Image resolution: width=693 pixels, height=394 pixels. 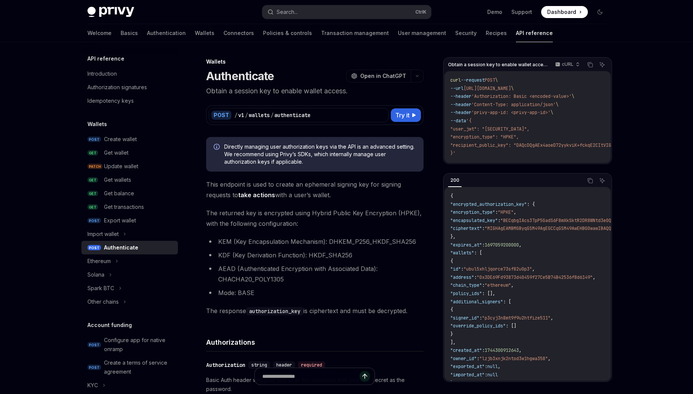 What do you see at coordinates (461, 113) in the screenshot?
I see `span: --header` at bounding box center [461, 113].